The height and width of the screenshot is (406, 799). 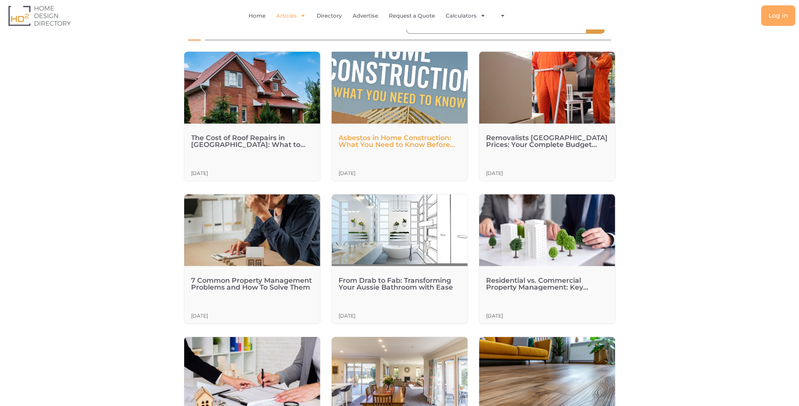 What do you see at coordinates (465, 16) in the screenshot?
I see `a: Calculators` at bounding box center [465, 16].